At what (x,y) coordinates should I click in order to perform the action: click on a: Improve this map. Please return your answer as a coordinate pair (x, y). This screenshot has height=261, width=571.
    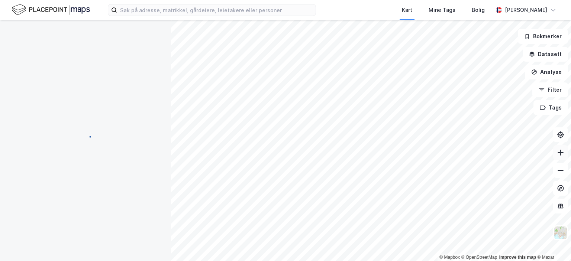
    Looking at the image, I should click on (518, 258).